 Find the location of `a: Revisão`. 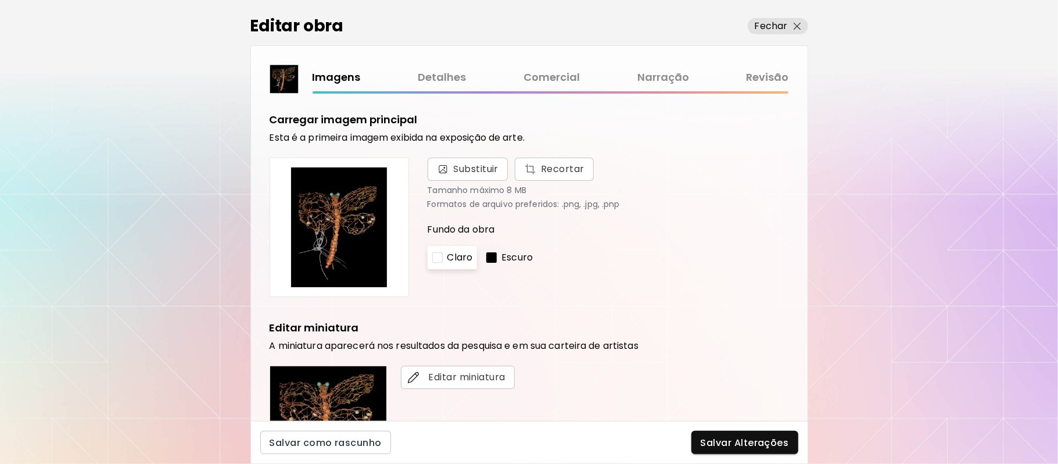

a: Revisão is located at coordinates (767, 77).